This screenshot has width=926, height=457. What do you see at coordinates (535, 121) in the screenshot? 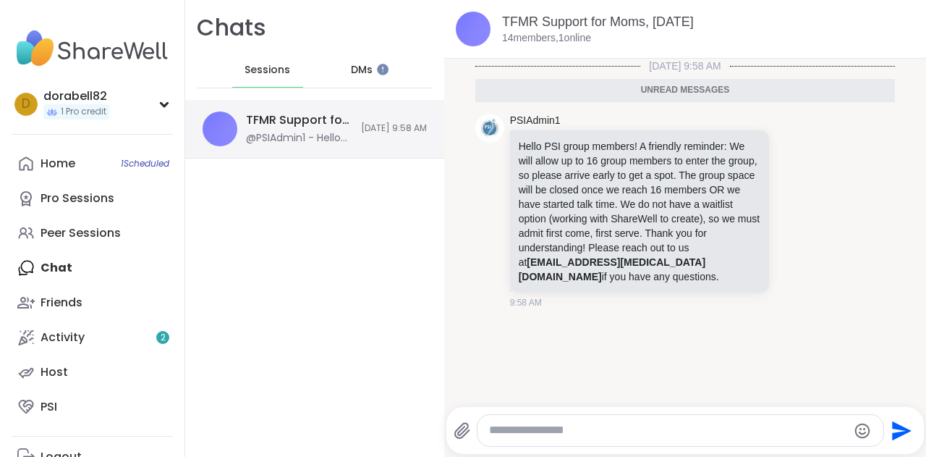
I see `a: PSIAdmin1` at bounding box center [535, 121].